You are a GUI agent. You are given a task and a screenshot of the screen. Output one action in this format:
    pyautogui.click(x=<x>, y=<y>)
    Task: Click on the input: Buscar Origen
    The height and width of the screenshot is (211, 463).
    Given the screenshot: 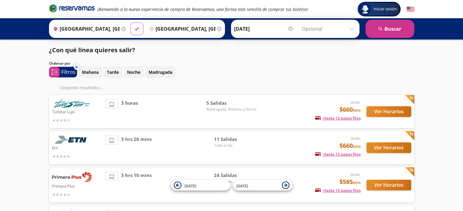 What is the action you would take?
    pyautogui.click(x=85, y=29)
    